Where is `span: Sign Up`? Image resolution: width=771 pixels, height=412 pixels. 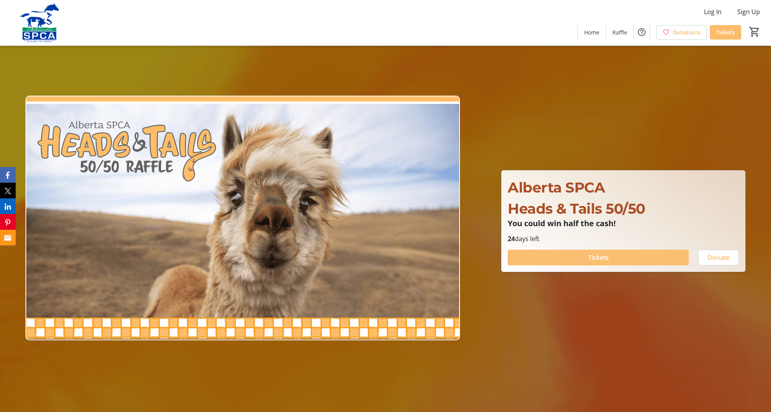
span: Sign Up is located at coordinates (749, 12).